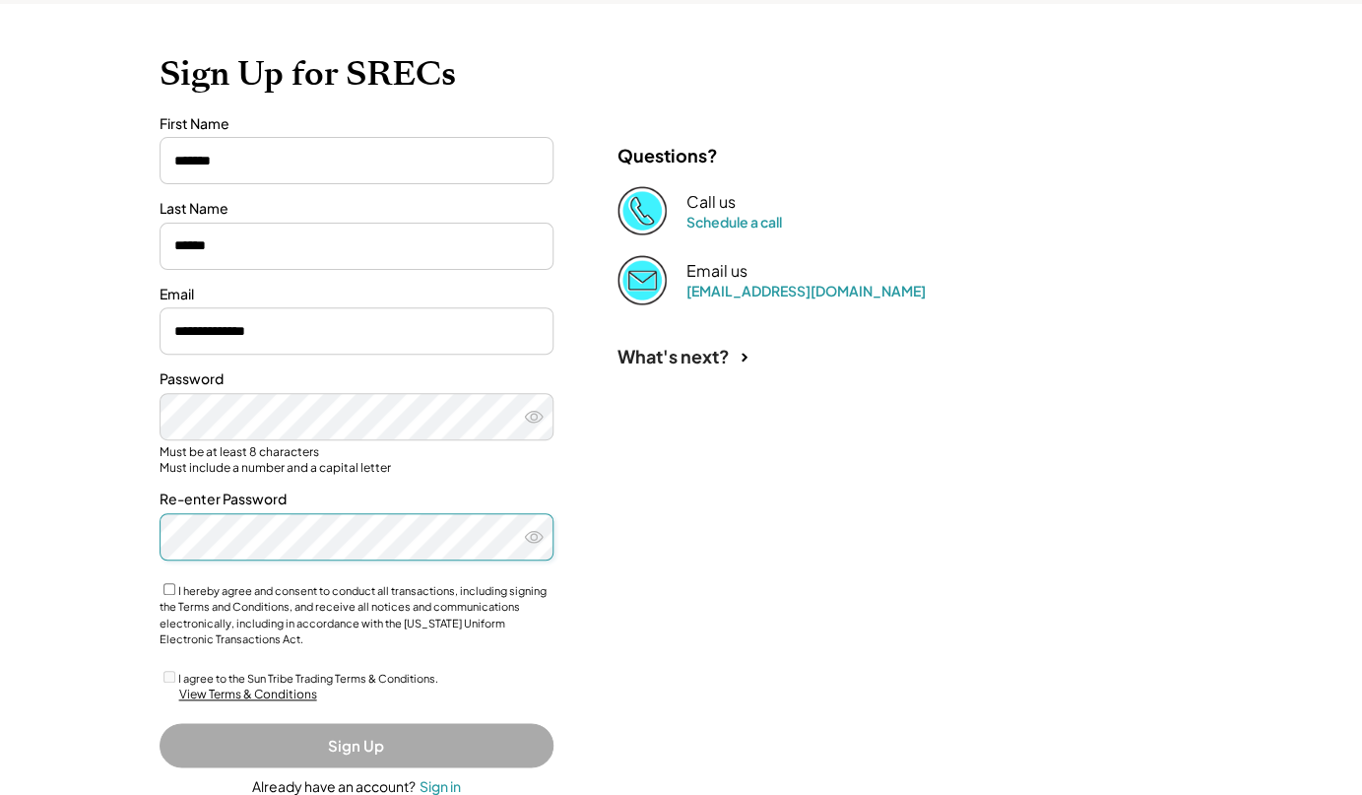  I want to click on div: View Terms & Conditions, so click(248, 694).